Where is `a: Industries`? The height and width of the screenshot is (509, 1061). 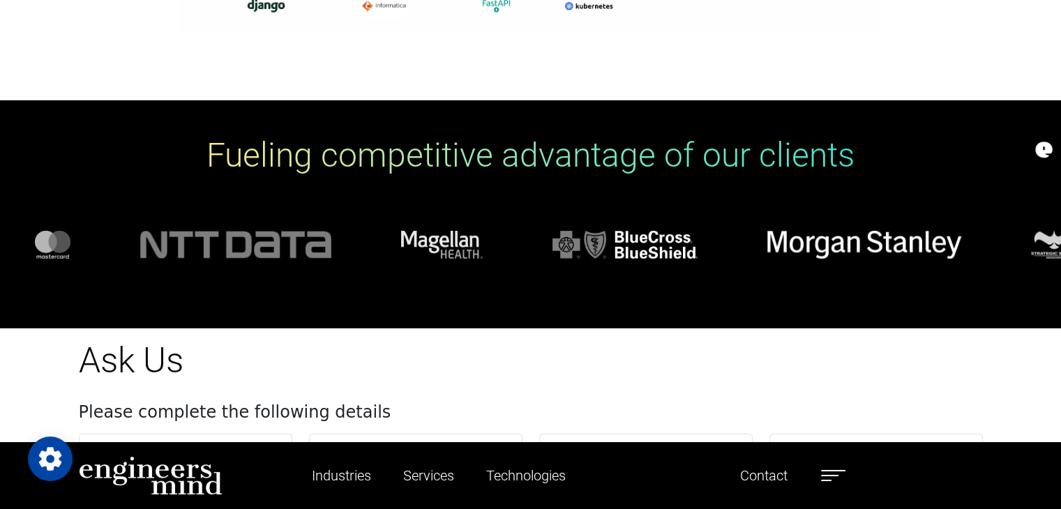 a: Industries is located at coordinates (341, 476).